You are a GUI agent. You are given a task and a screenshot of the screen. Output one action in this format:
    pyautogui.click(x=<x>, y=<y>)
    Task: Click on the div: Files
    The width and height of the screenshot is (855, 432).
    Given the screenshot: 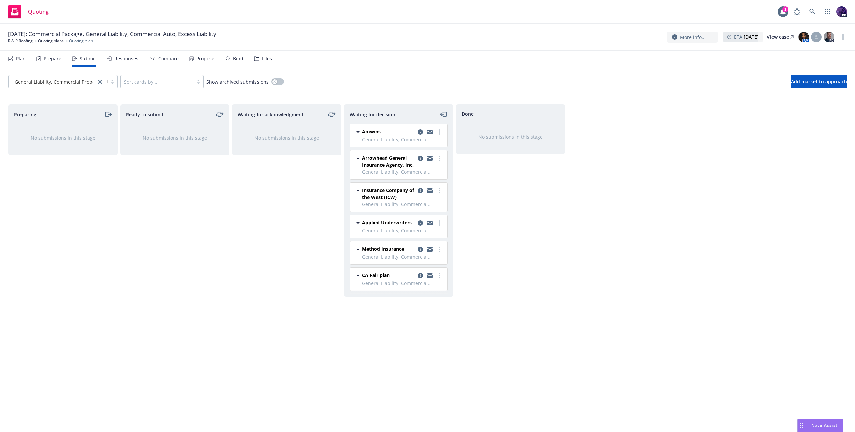 What is the action you would take?
    pyautogui.click(x=267, y=59)
    